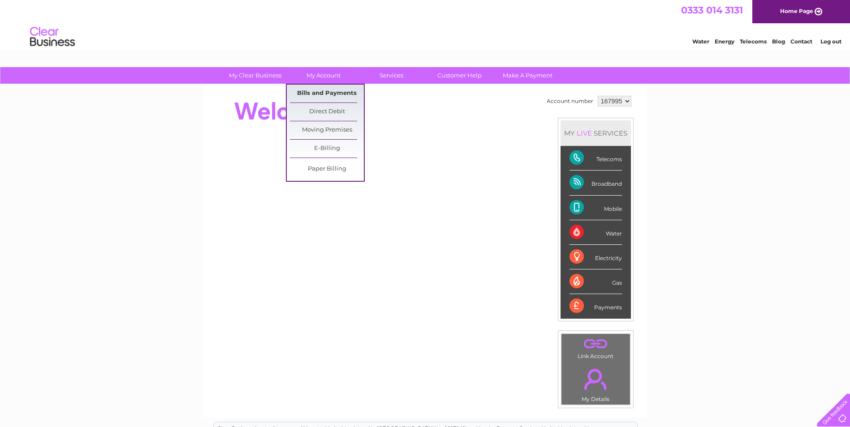 The image size is (850, 427). What do you see at coordinates (778, 41) in the screenshot?
I see `a: Blog` at bounding box center [778, 41].